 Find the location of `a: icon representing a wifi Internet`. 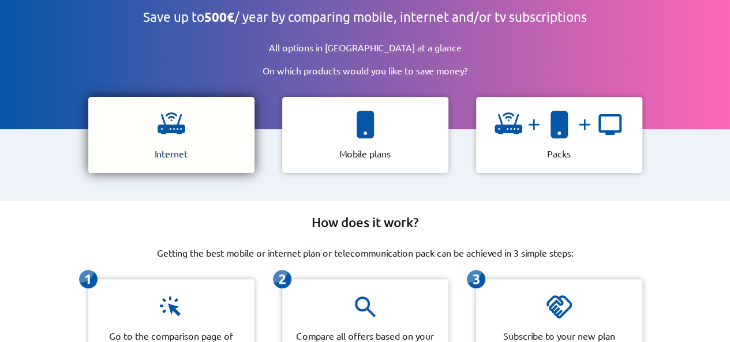

a: icon representing a wifi Internet is located at coordinates (171, 135).